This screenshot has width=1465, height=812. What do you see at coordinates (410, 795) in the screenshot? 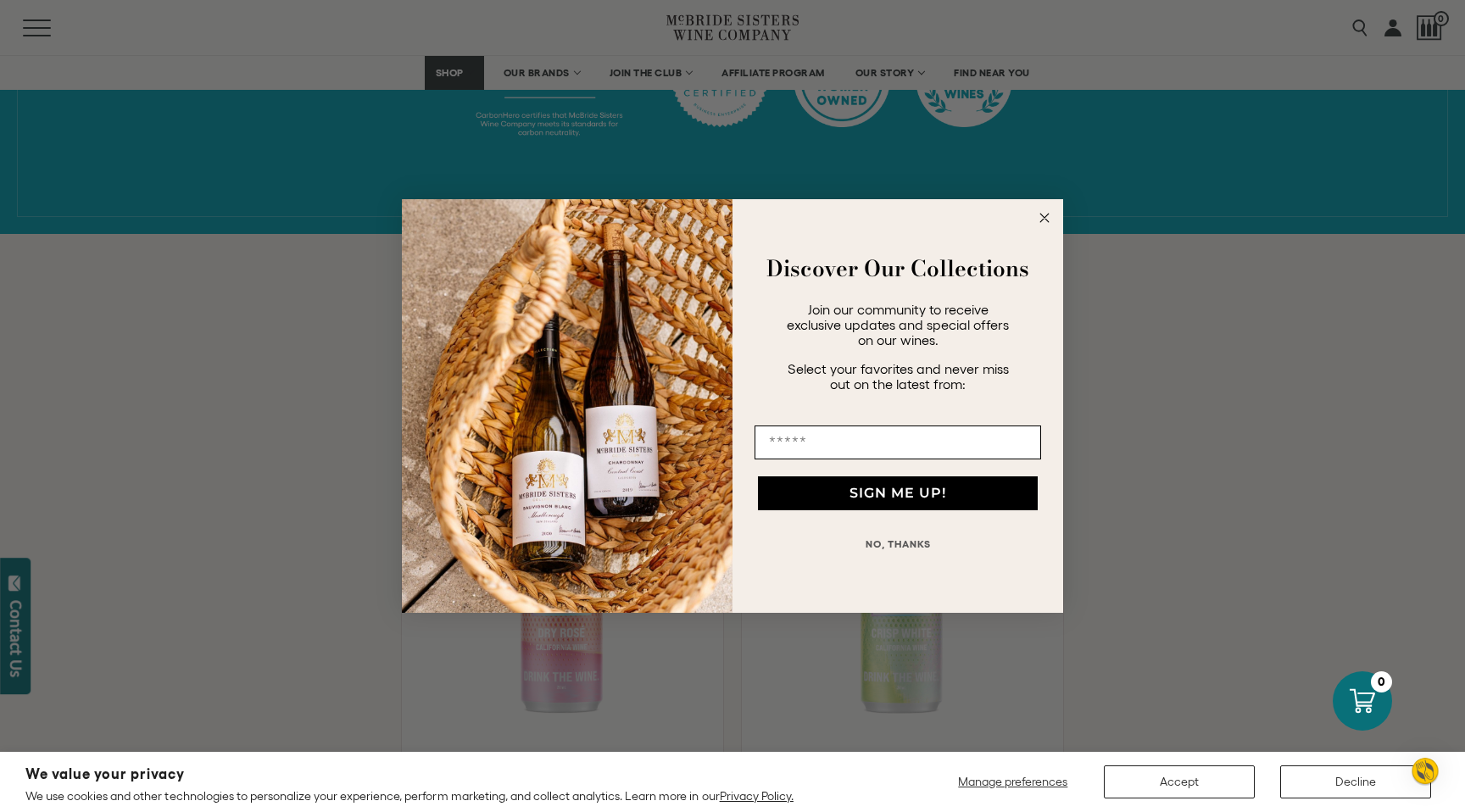
I see `p: We use cookies and other technologies to personalize your experience, perform marketing, and coll...` at bounding box center [410, 795].